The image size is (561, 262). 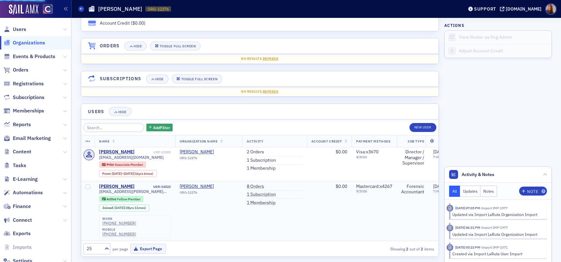 What do you see at coordinates (15, 166) in the screenshot?
I see `a: Tasks` at bounding box center [15, 166].